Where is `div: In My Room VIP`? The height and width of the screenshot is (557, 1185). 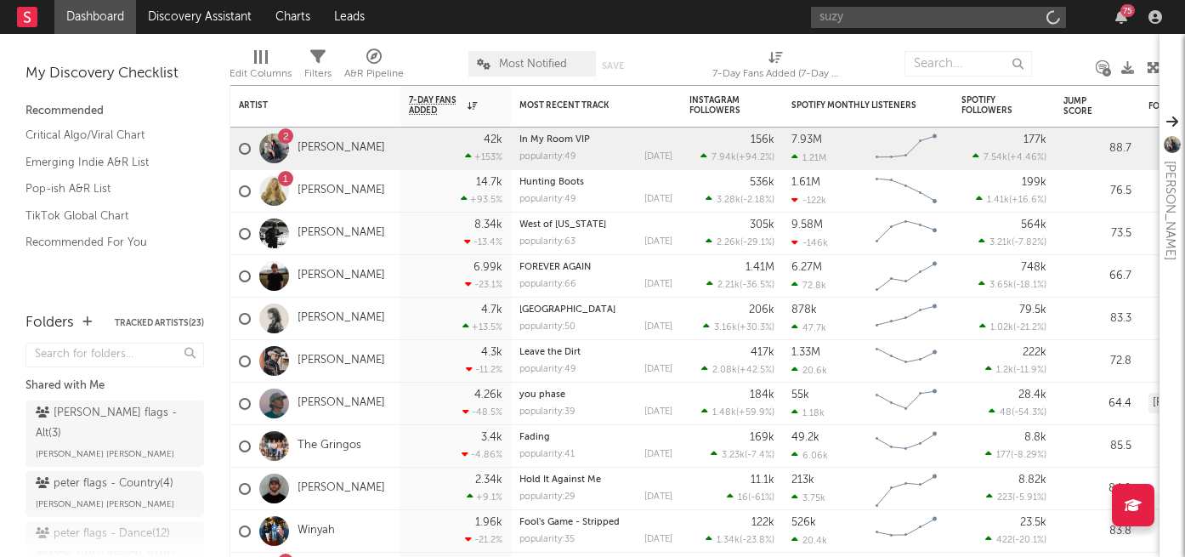
div: In My Room VIP is located at coordinates (596, 139).